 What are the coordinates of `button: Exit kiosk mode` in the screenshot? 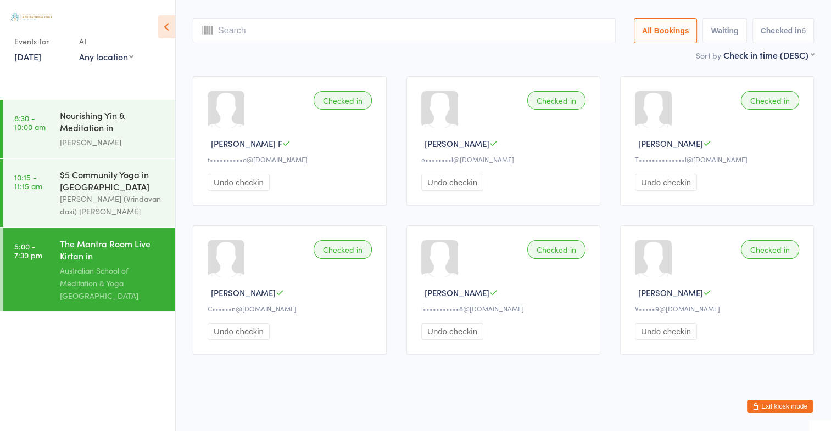 It's located at (779, 407).